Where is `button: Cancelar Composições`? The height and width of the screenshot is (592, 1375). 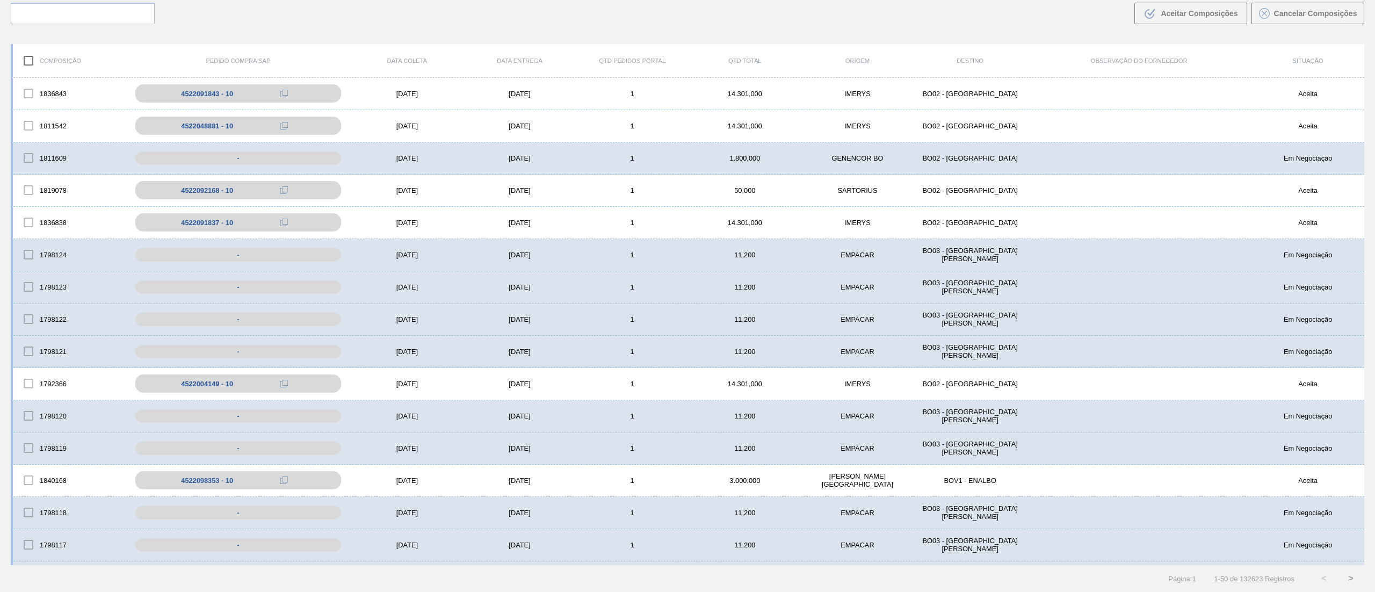 button: Cancelar Composições is located at coordinates (1308, 13).